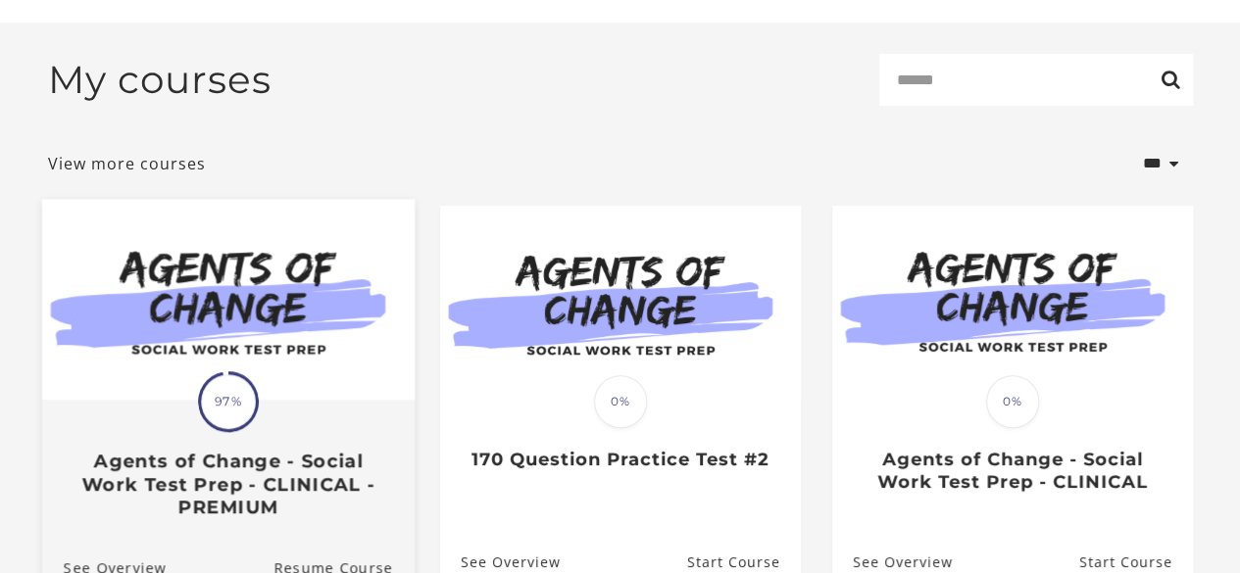 The width and height of the screenshot is (1240, 573). What do you see at coordinates (619, 460) in the screenshot?
I see `h3: 170 Question Practice Test #2` at bounding box center [619, 460].